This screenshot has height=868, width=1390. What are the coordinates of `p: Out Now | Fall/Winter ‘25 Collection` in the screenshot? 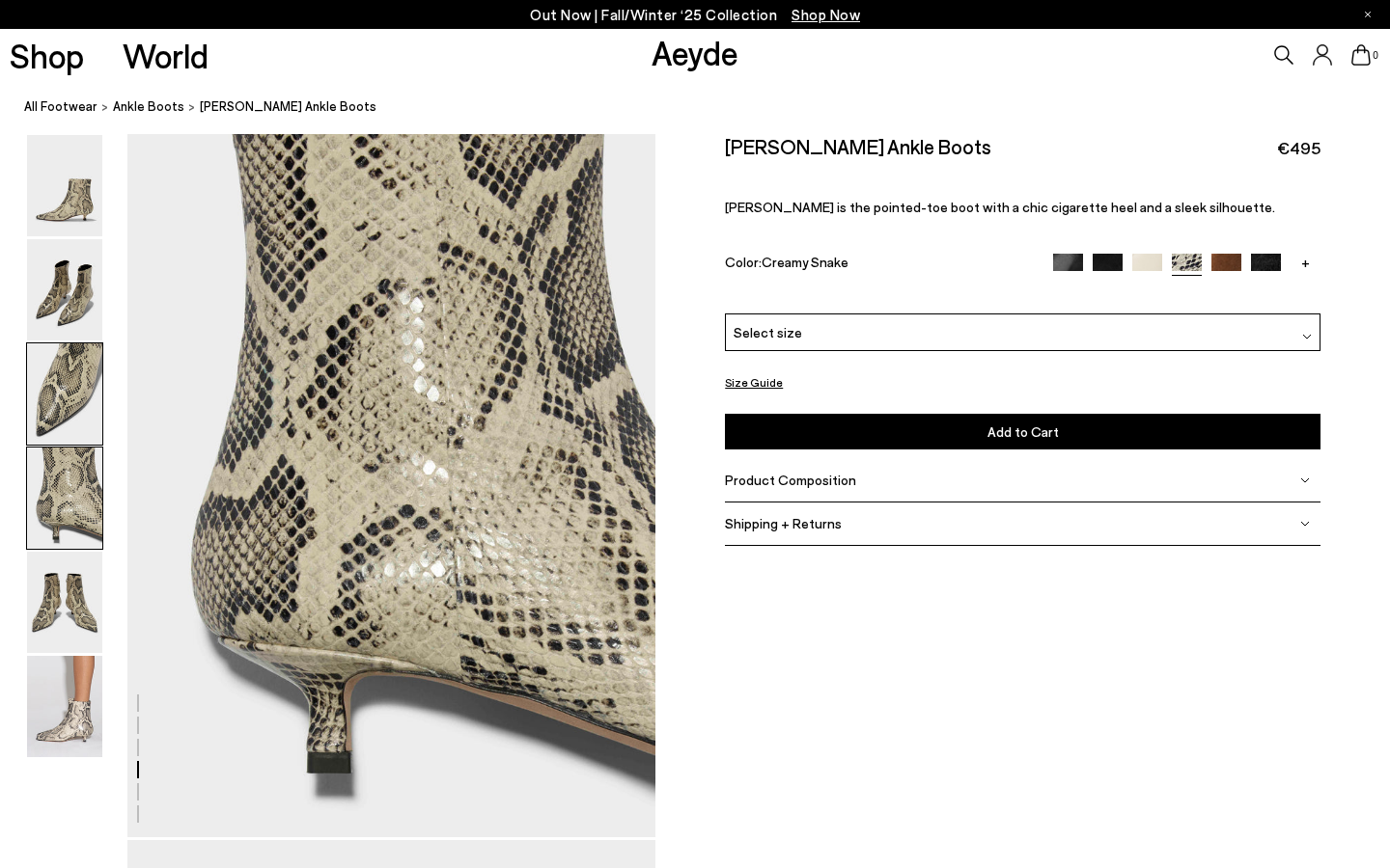 It's located at (695, 15).